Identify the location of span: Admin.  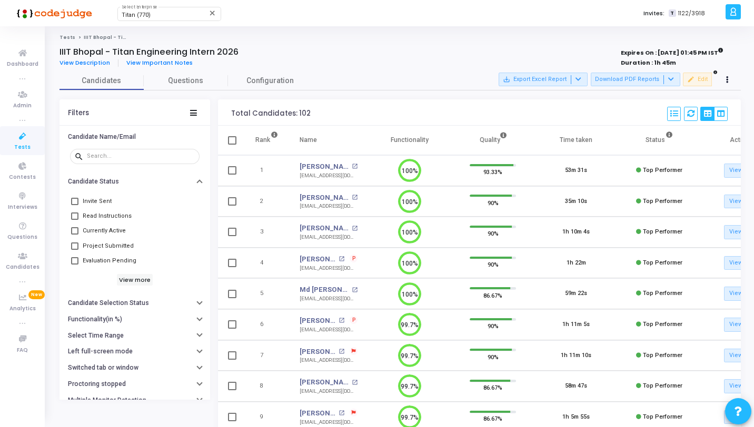
(22, 106).